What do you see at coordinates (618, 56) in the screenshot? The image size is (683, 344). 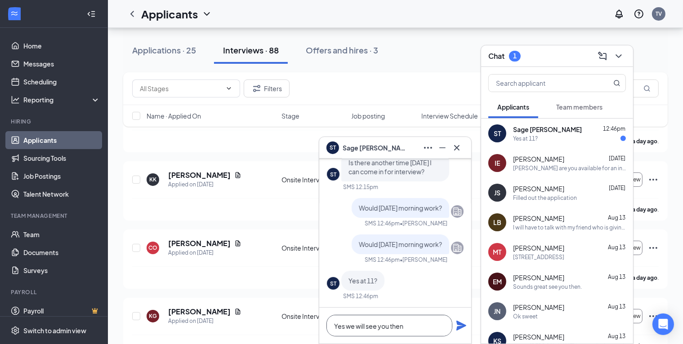 I see `button: ChevronDown` at bounding box center [618, 56].